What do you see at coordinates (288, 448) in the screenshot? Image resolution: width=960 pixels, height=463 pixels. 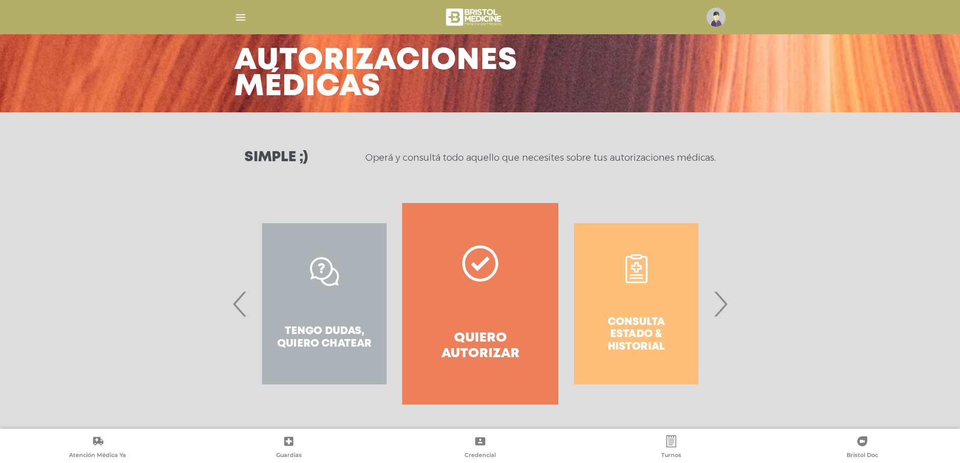 I see `a: Guardias` at bounding box center [288, 448].